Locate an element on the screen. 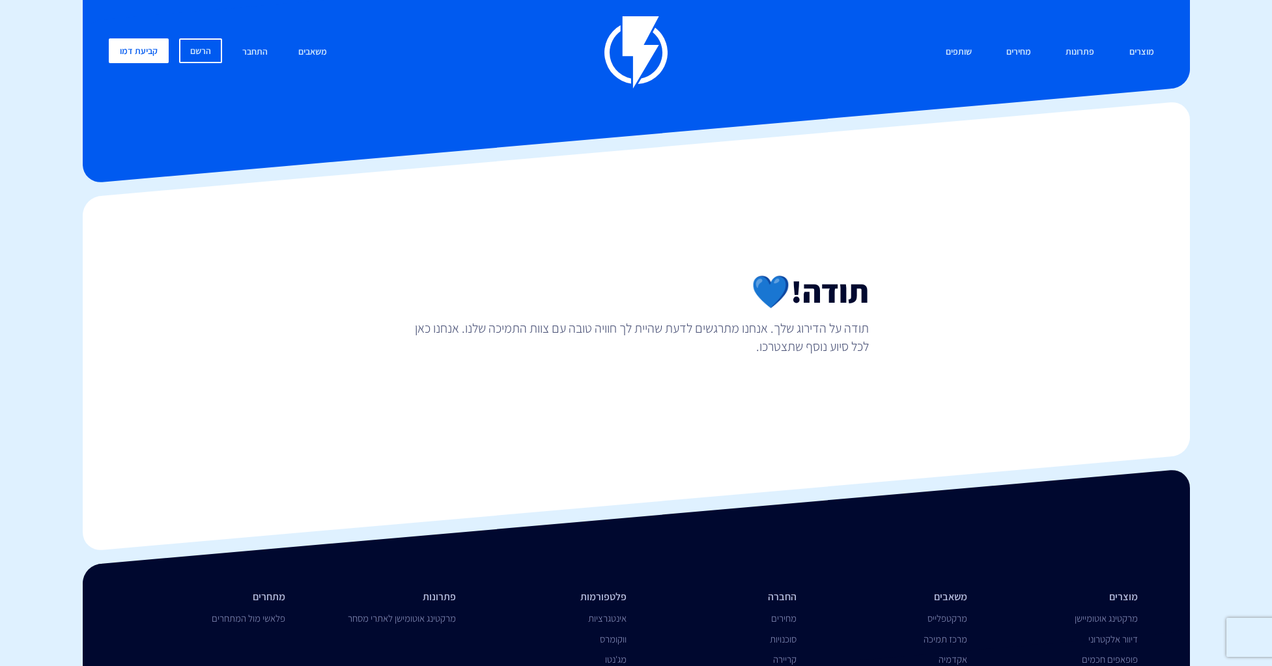 This screenshot has height=666, width=1272. li: משאבים is located at coordinates (892, 597).